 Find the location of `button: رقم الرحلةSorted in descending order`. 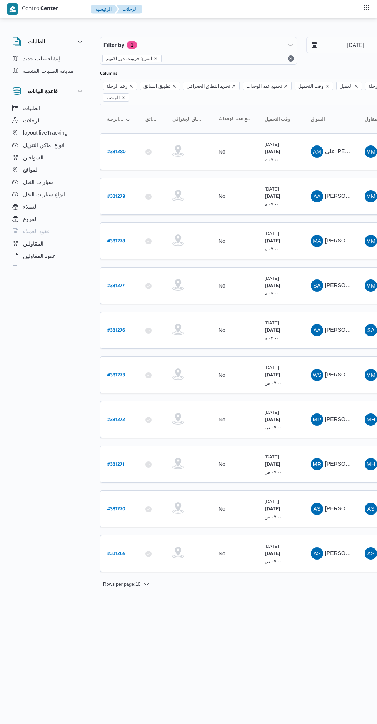

button: رقم الرحلةSorted in descending order is located at coordinates (119, 119).